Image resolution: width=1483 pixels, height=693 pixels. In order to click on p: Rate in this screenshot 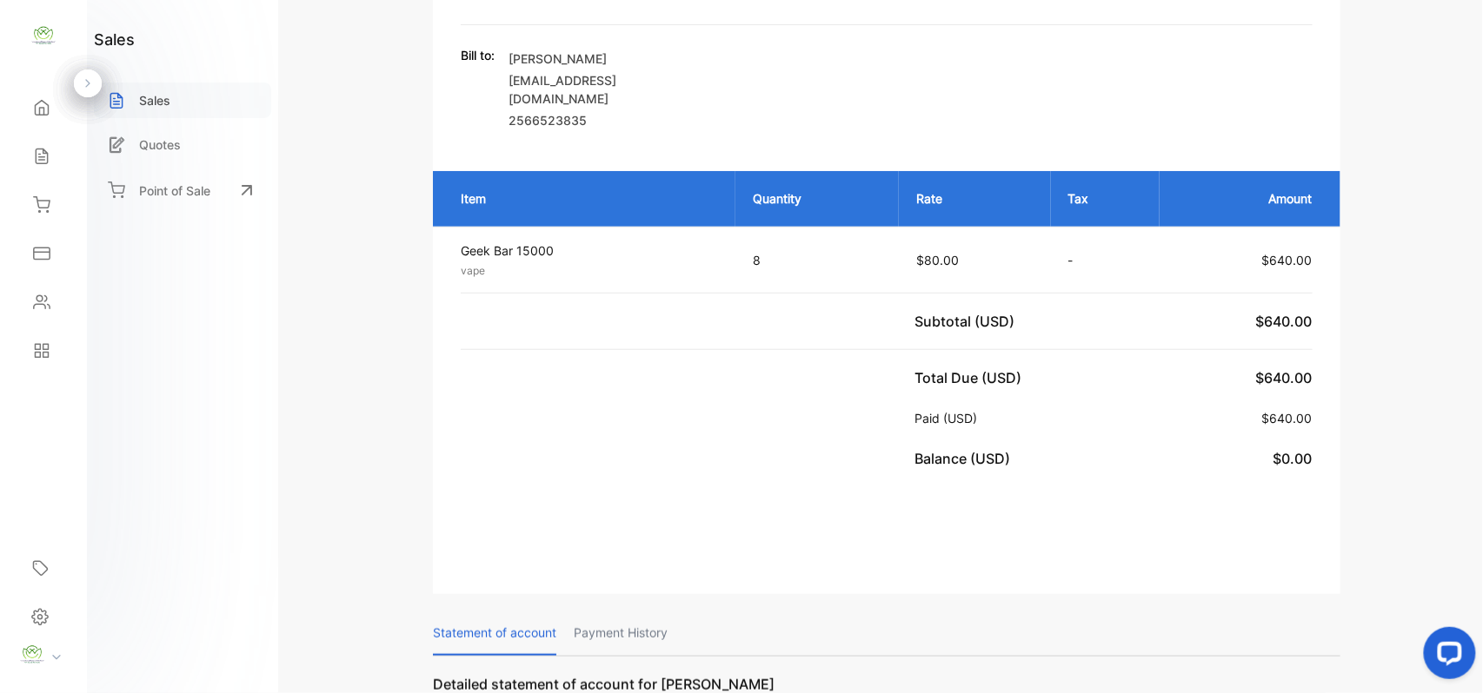, I will do `click(974, 198)`.